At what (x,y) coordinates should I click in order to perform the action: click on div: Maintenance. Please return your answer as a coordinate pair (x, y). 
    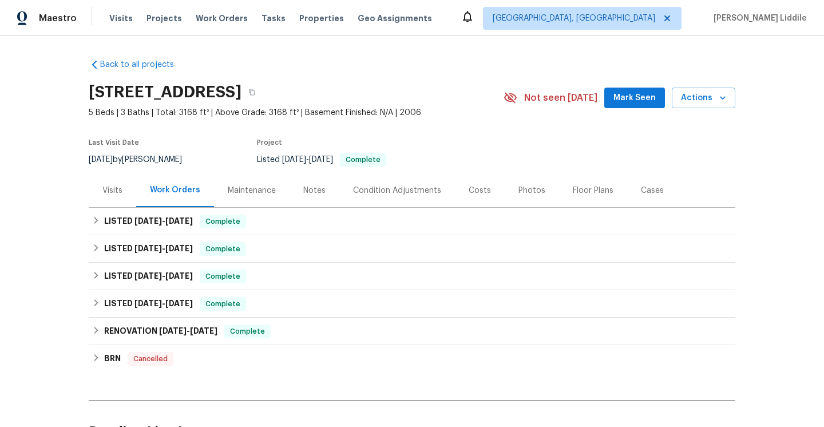
    Looking at the image, I should click on (252, 191).